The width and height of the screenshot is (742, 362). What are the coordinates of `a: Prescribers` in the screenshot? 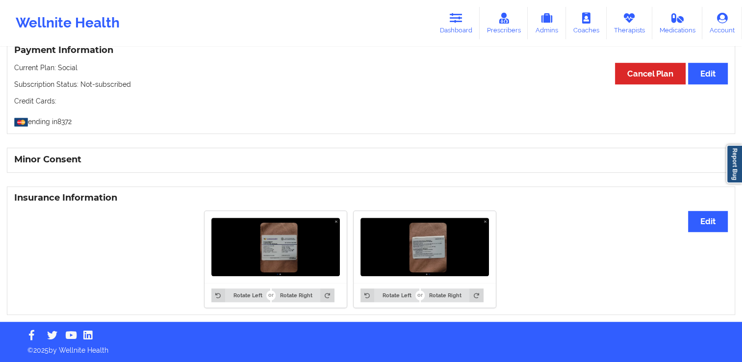 It's located at (503, 23).